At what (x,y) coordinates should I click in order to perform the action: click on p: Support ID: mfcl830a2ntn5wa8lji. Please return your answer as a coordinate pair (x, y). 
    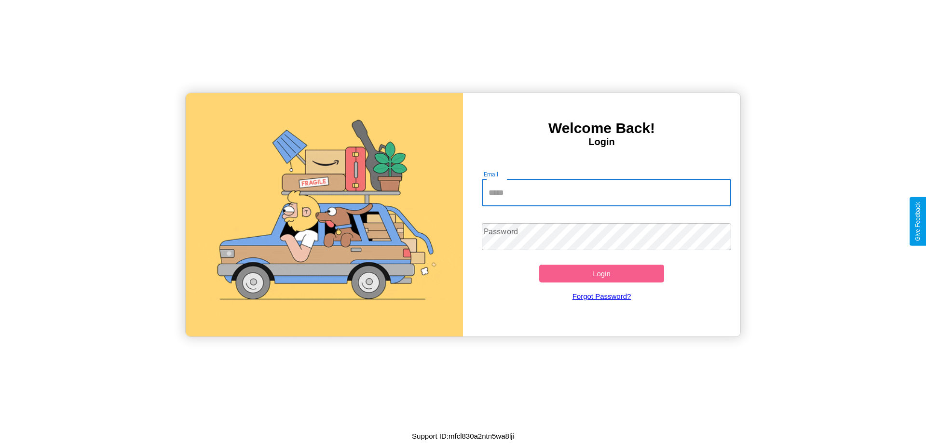
    Looking at the image, I should click on (463, 436).